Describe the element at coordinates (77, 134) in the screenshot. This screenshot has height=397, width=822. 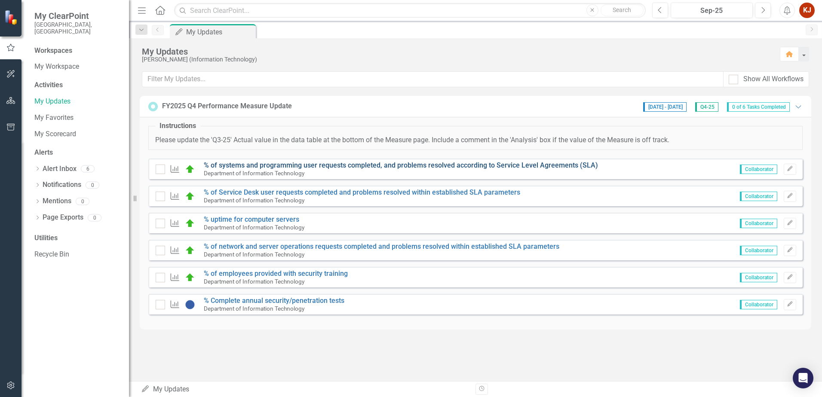
I see `a: My Scorecard` at that location.